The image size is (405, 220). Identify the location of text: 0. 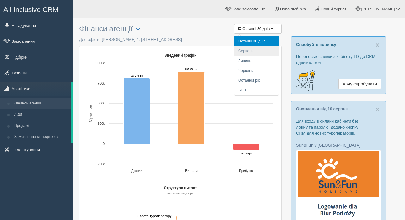
(104, 144).